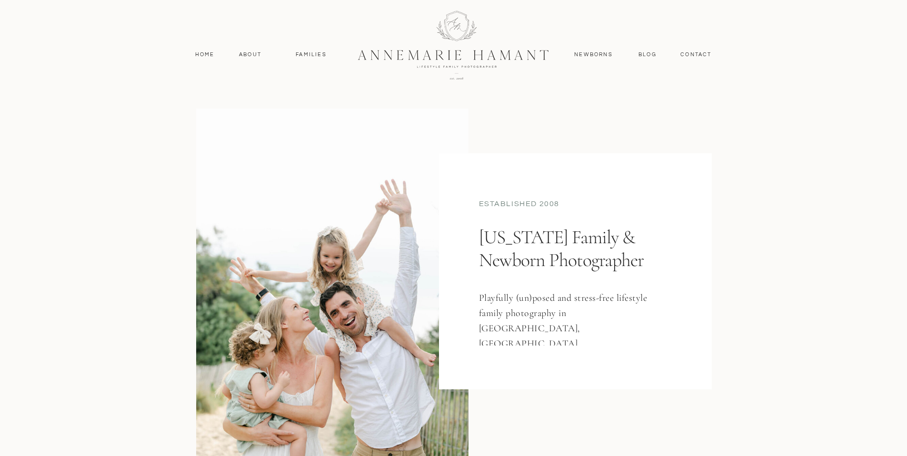 The image size is (907, 456). Describe the element at coordinates (311, 55) in the screenshot. I see `a: Families` at that location.